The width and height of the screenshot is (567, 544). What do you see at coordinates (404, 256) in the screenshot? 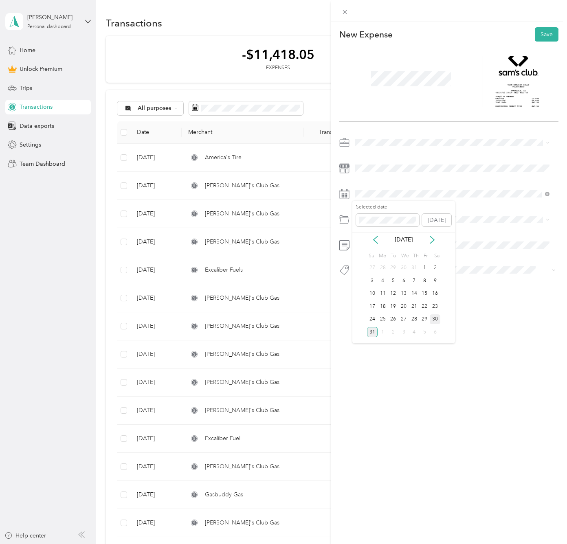
I see `div: We` at bounding box center [404, 256].